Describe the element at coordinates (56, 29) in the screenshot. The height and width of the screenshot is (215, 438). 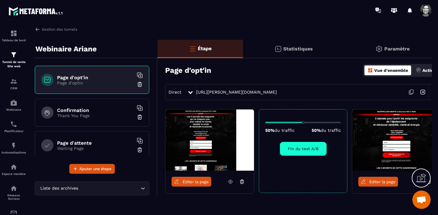
I see `a: Gestion des tunnels` at that location.